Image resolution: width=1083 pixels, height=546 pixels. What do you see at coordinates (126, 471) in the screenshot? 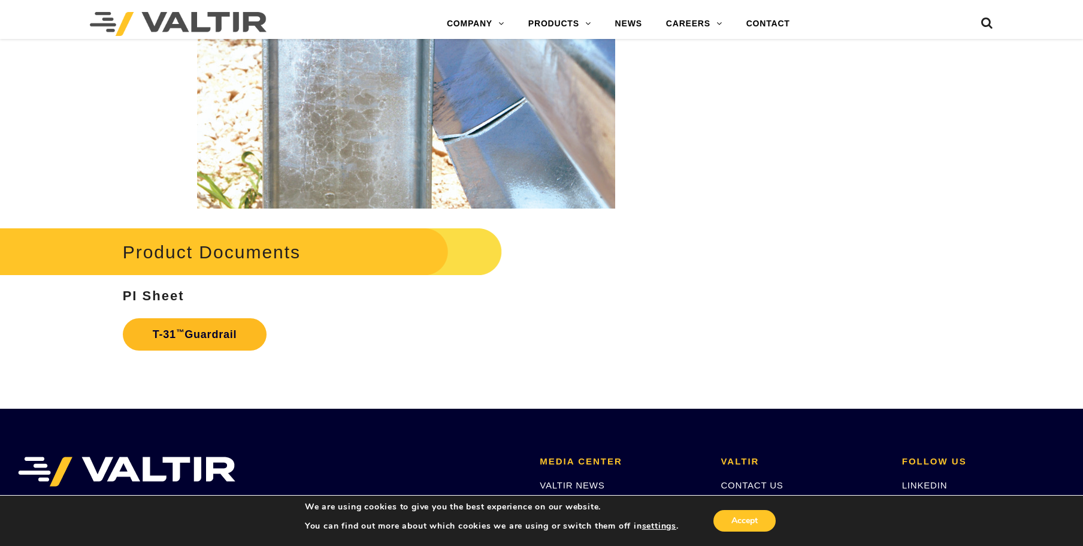
I see `img: VALTIR` at bounding box center [126, 471].